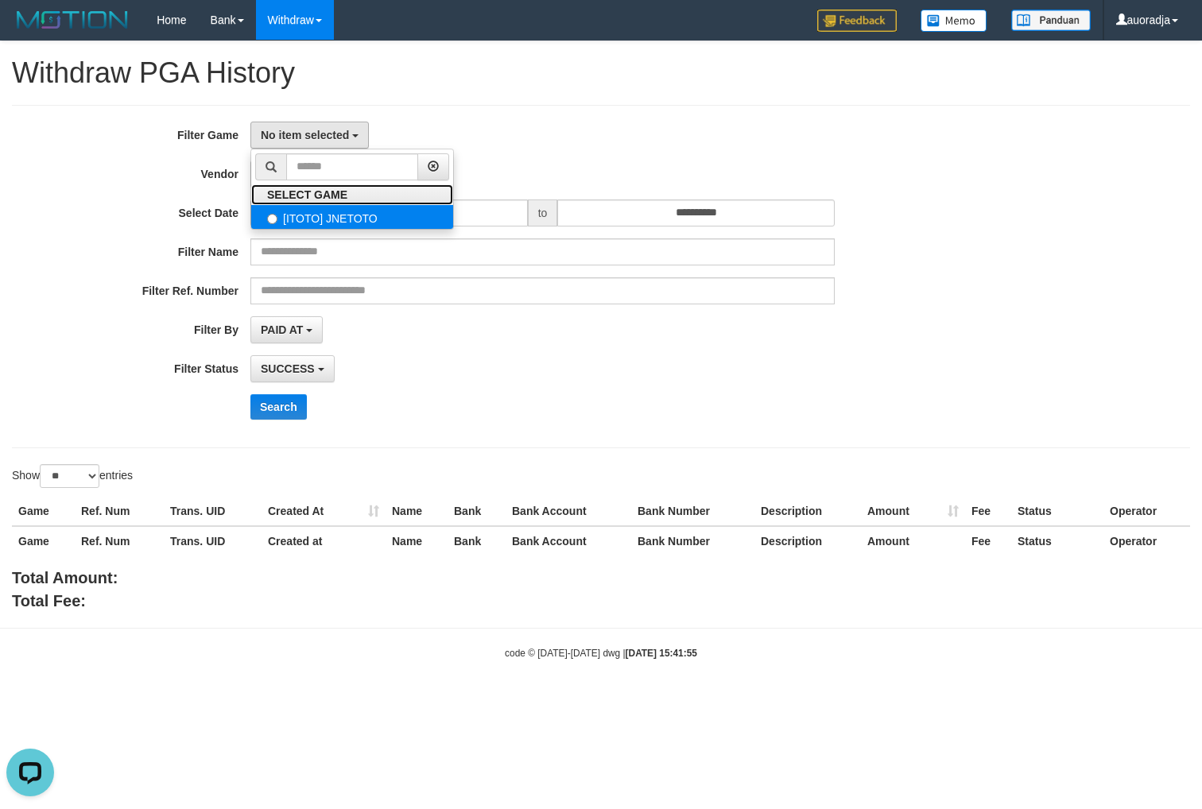 This screenshot has width=1202, height=809. Describe the element at coordinates (288, 369) in the screenshot. I see `span: SUCCESS` at that location.